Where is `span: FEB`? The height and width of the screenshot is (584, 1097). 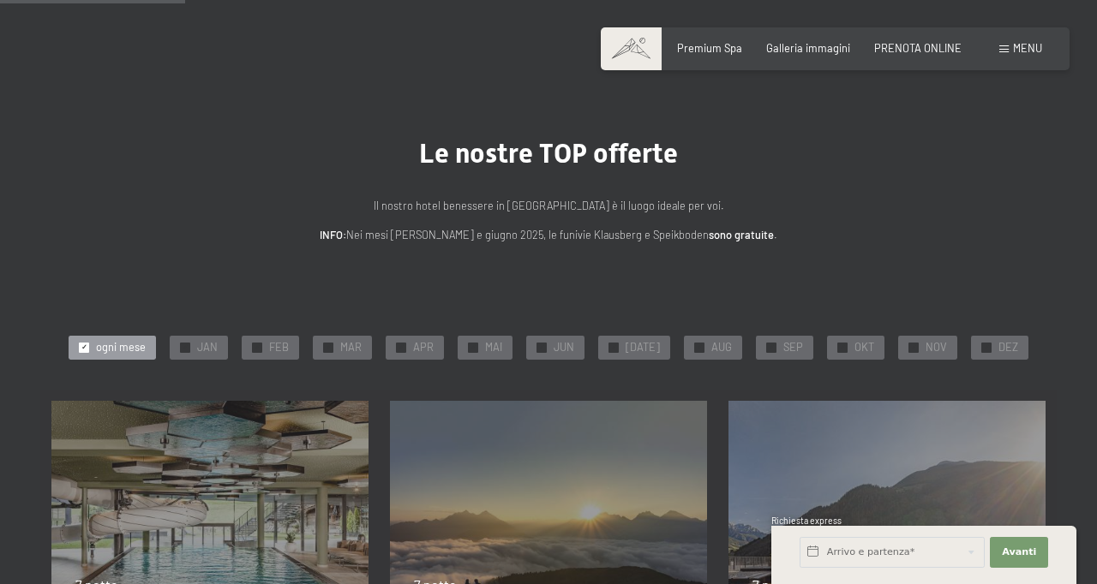
span: FEB is located at coordinates (278, 348).